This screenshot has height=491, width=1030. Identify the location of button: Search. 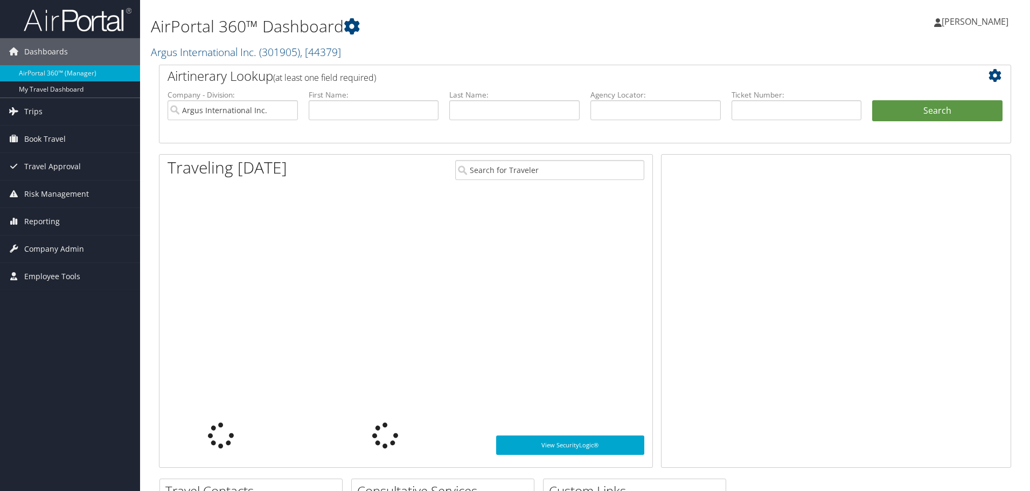
(937, 111).